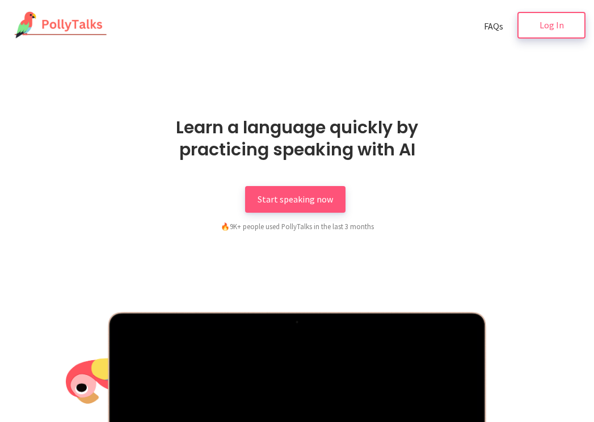  Describe the element at coordinates (552, 25) in the screenshot. I see `span: Log In` at that location.